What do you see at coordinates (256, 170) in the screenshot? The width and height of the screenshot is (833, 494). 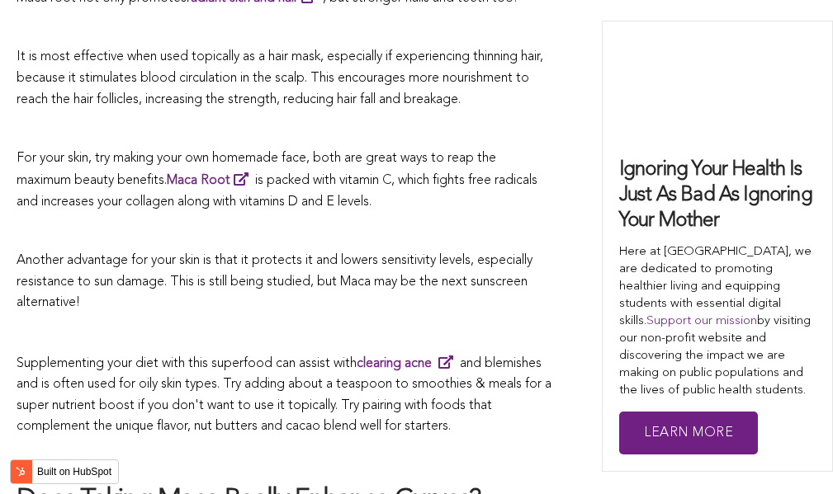 I see `span: For your skin, try making your own homemade face, both are great ways to reap the maximum beauty ...` at bounding box center [256, 170].